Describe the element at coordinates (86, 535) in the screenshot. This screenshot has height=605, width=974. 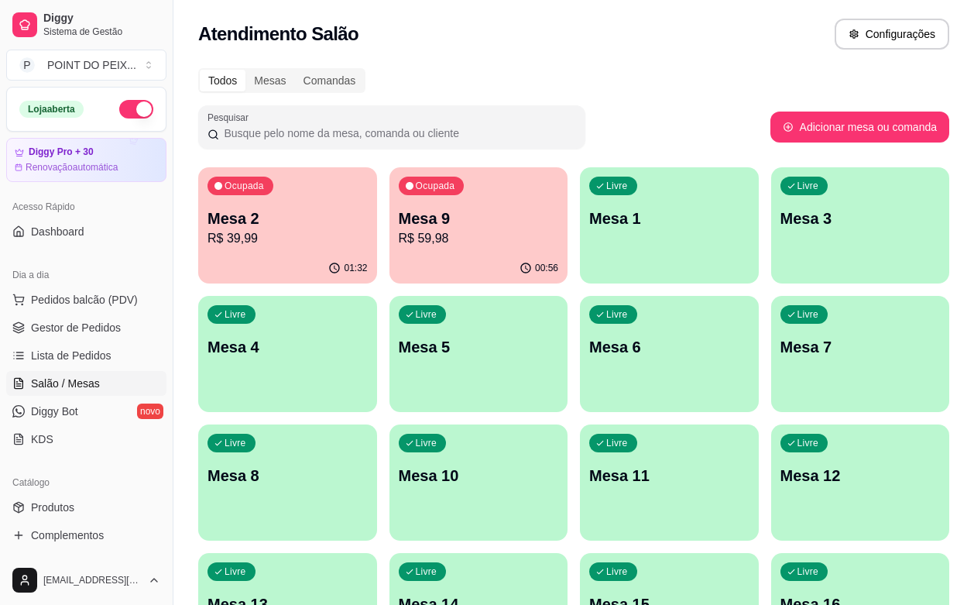
I see `a: Complementos` at that location.